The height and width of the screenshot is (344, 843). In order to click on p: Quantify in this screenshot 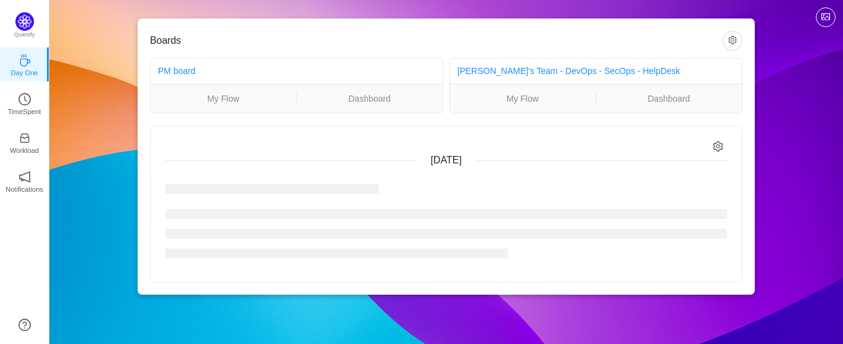, I will do `click(25, 35)`.